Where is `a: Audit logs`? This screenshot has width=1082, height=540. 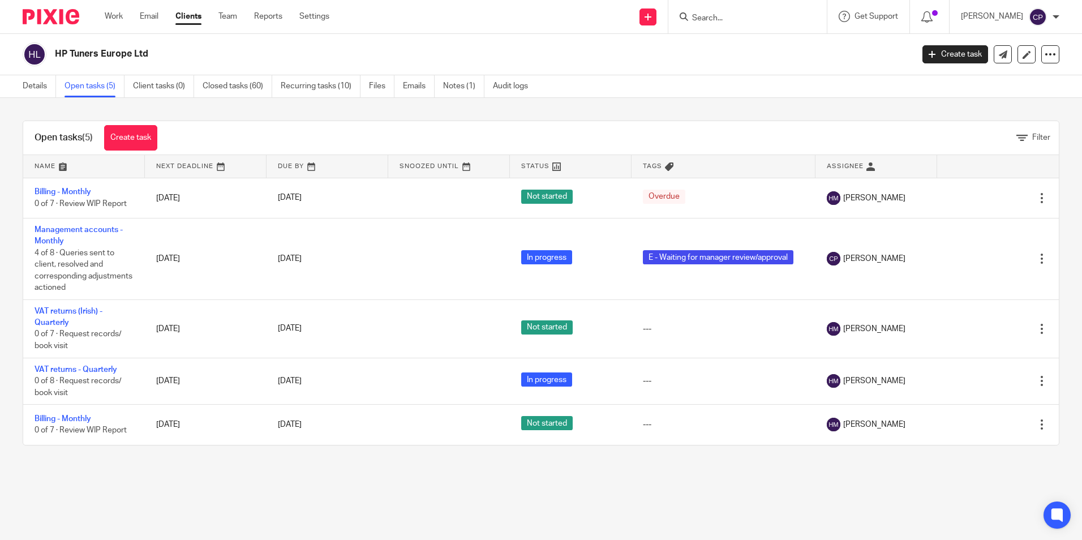 a: Audit logs is located at coordinates (515, 86).